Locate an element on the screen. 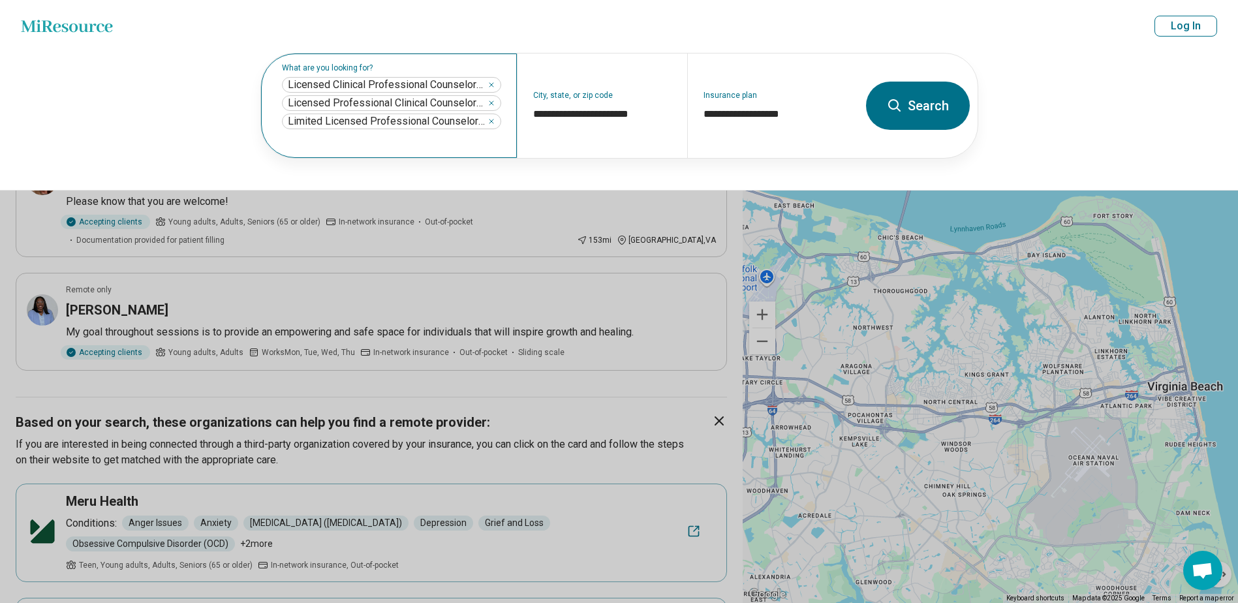  div: Open chat is located at coordinates (1203, 570).